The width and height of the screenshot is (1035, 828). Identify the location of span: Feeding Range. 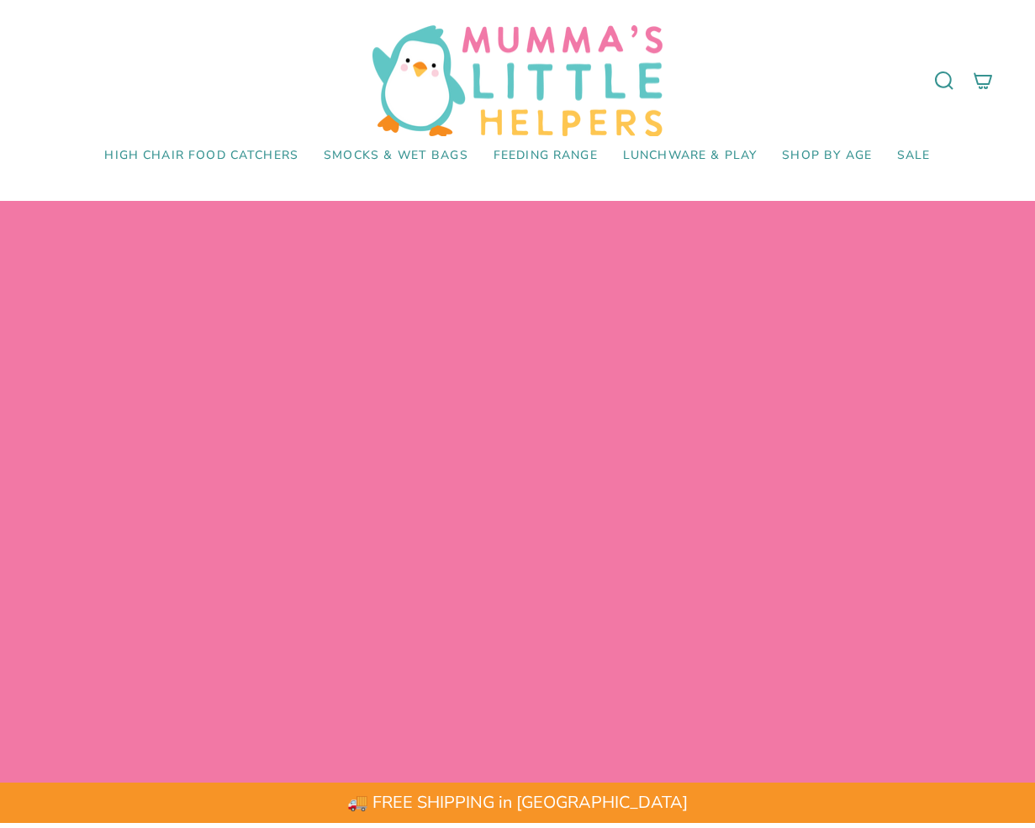
(546, 156).